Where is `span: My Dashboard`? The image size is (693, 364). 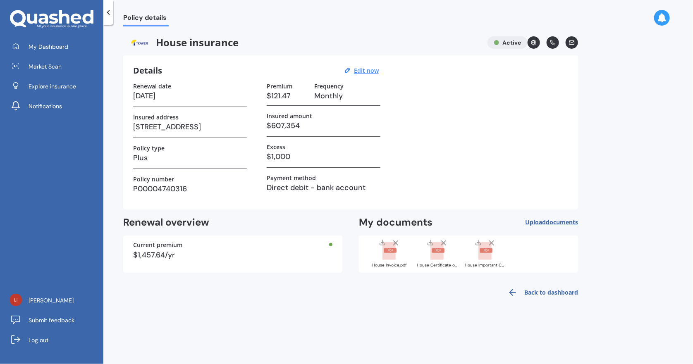
span: My Dashboard is located at coordinates (48, 47).